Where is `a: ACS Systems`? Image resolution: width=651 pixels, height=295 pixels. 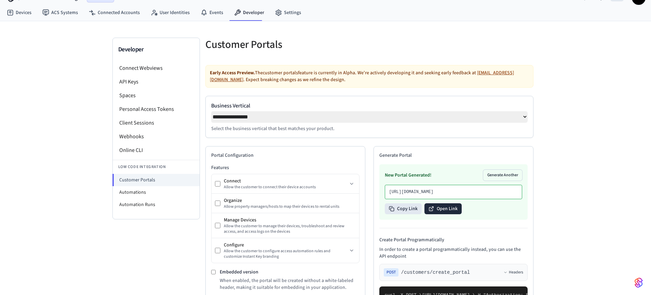
a: ACS Systems is located at coordinates (60, 13).